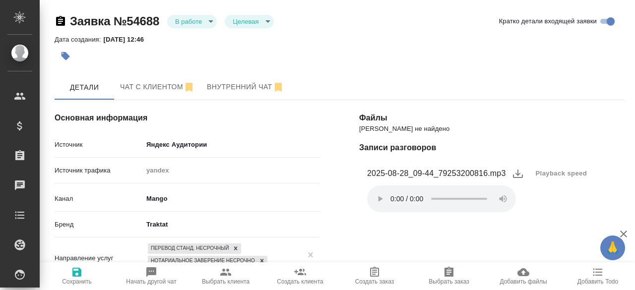 This screenshot has width=635, height=290. Describe the element at coordinates (157, 87) in the screenshot. I see `button: 79253200816 (Мария) - (undefined)` at that location.